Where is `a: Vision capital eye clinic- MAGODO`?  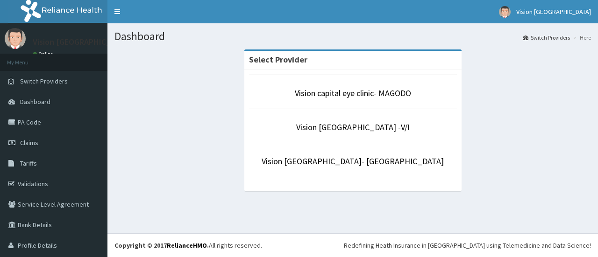 a: Vision capital eye clinic- MAGODO is located at coordinates (353, 93).